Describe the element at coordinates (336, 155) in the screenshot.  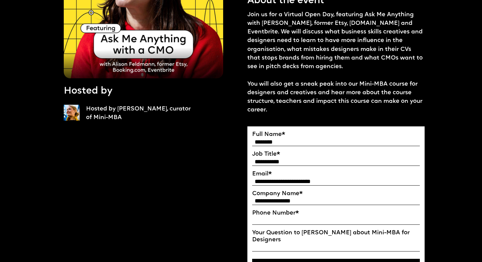
I see `label: Job Title` at that location.